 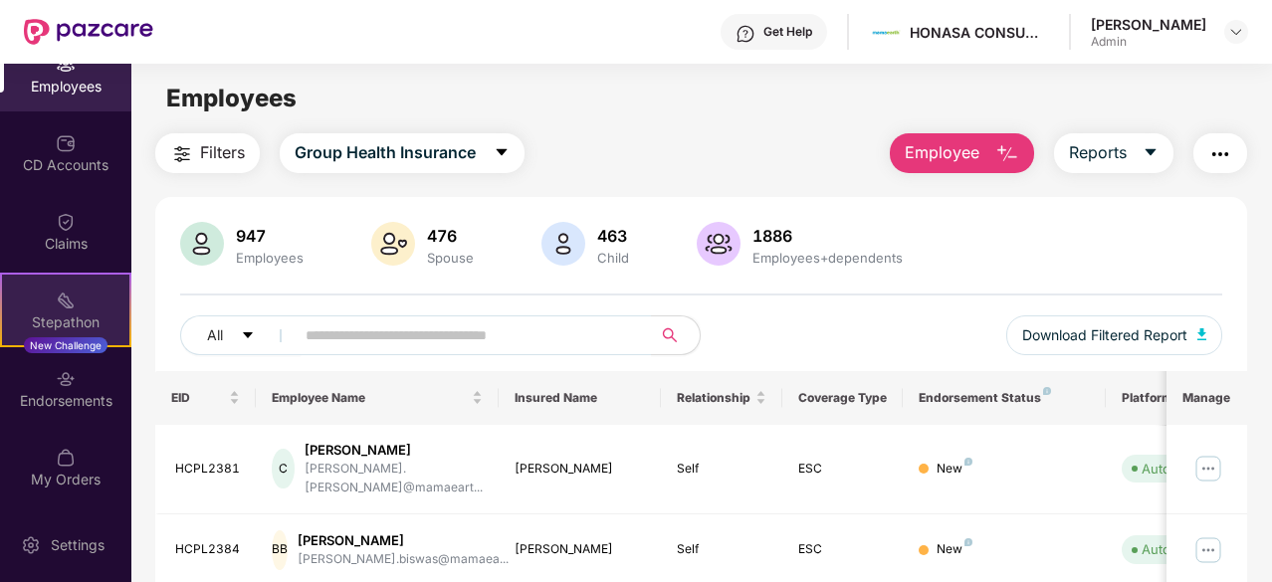 I want to click on div: New Challenge, so click(x=66, y=345).